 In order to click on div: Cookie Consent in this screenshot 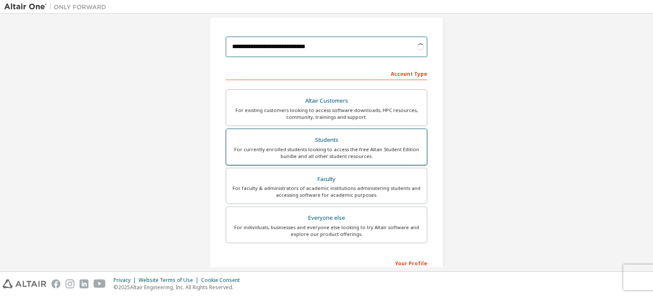, I will do `click(223, 280)`.